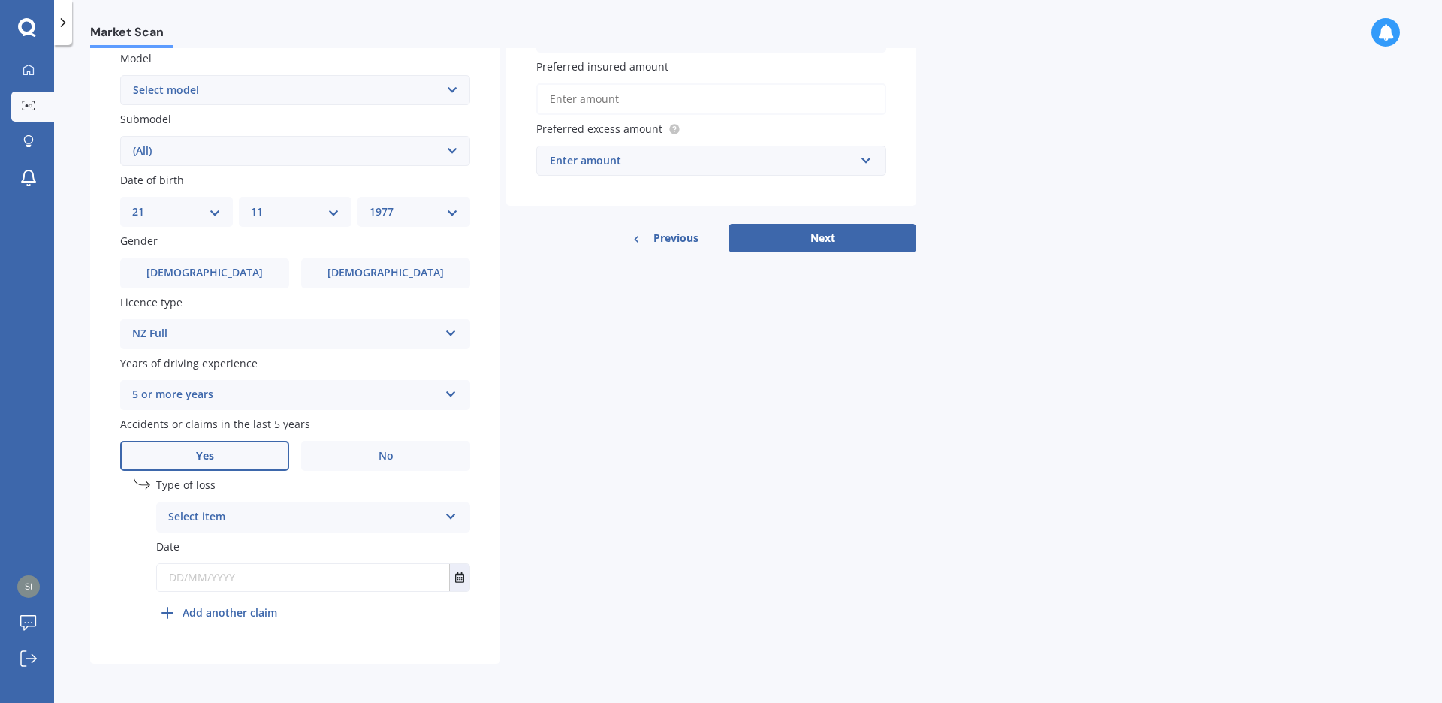 This screenshot has height=703, width=1442. Describe the element at coordinates (167, 546) in the screenshot. I see `span: Date` at that location.